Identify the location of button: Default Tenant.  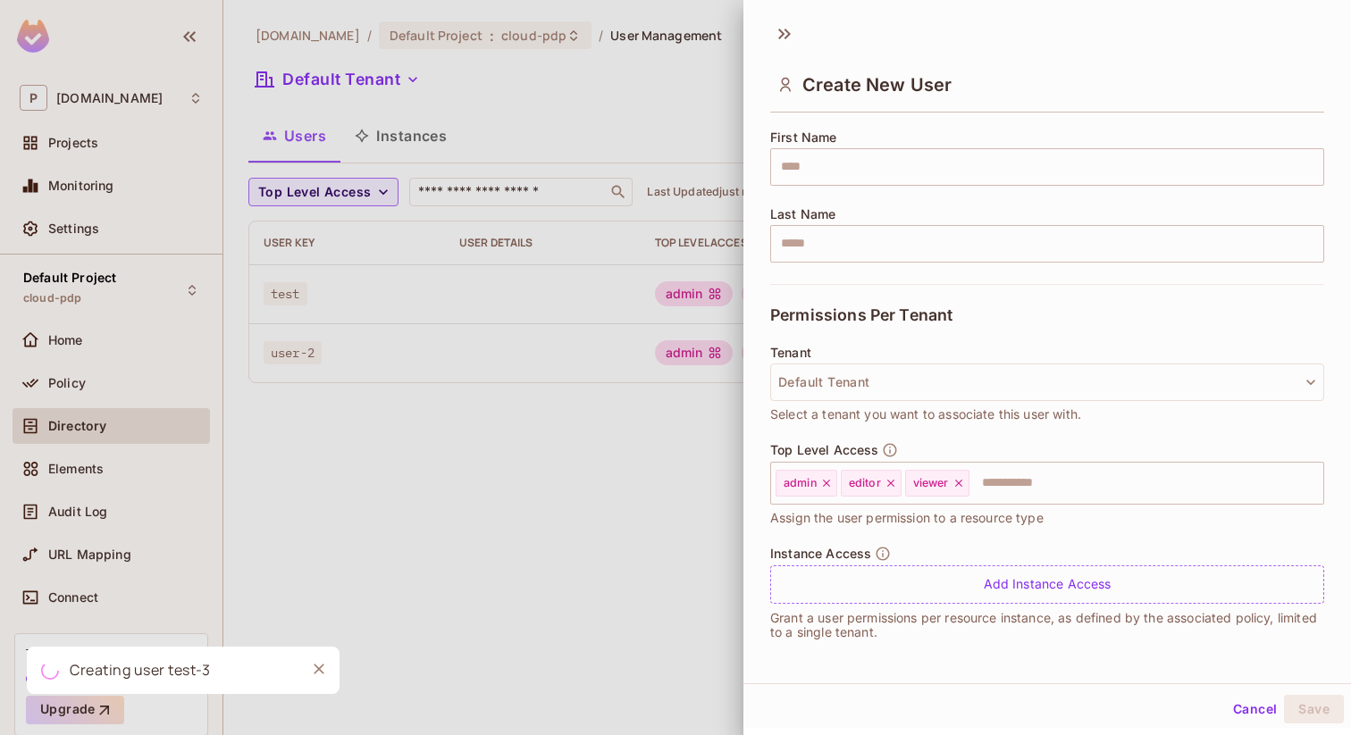
(1047, 382).